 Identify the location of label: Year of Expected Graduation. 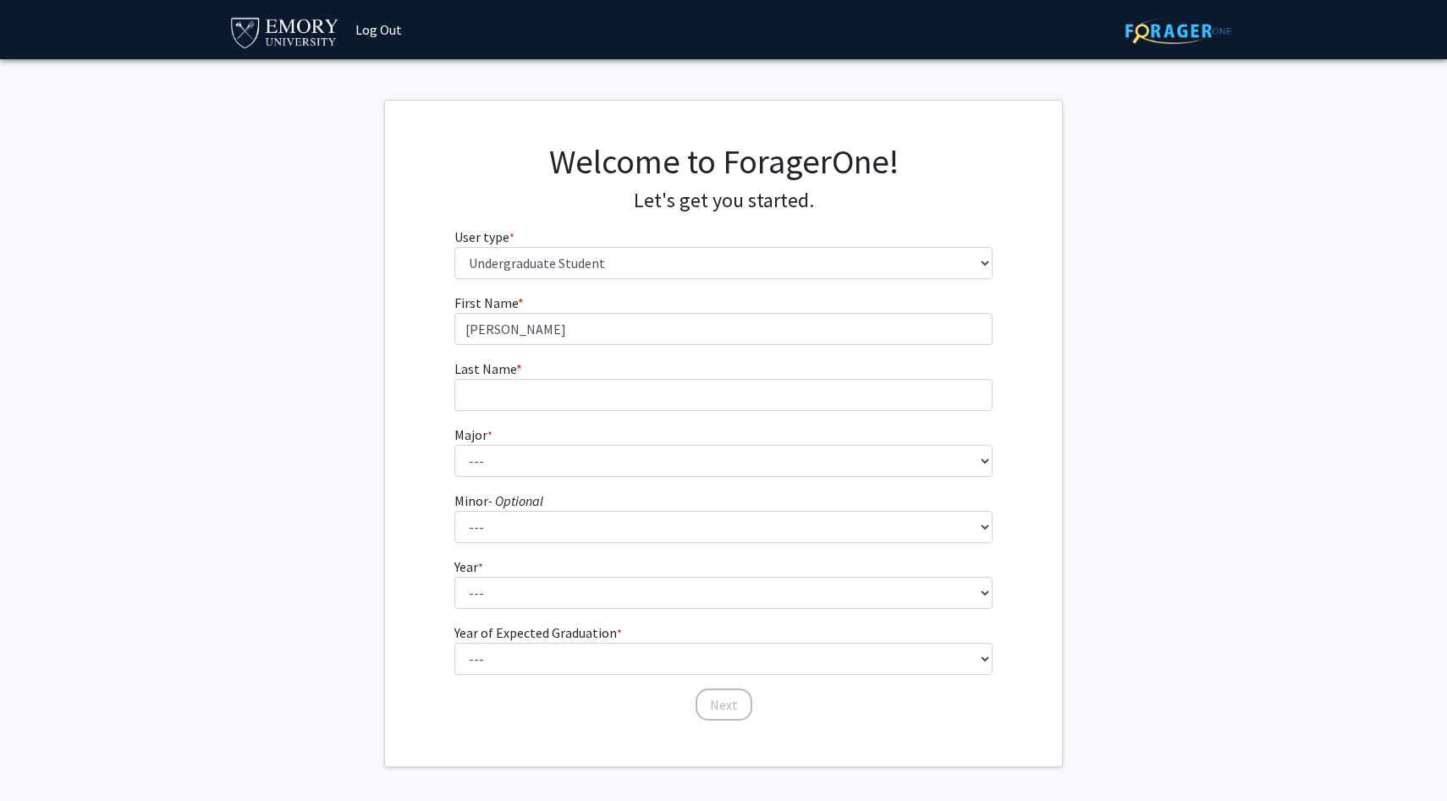
(538, 633).